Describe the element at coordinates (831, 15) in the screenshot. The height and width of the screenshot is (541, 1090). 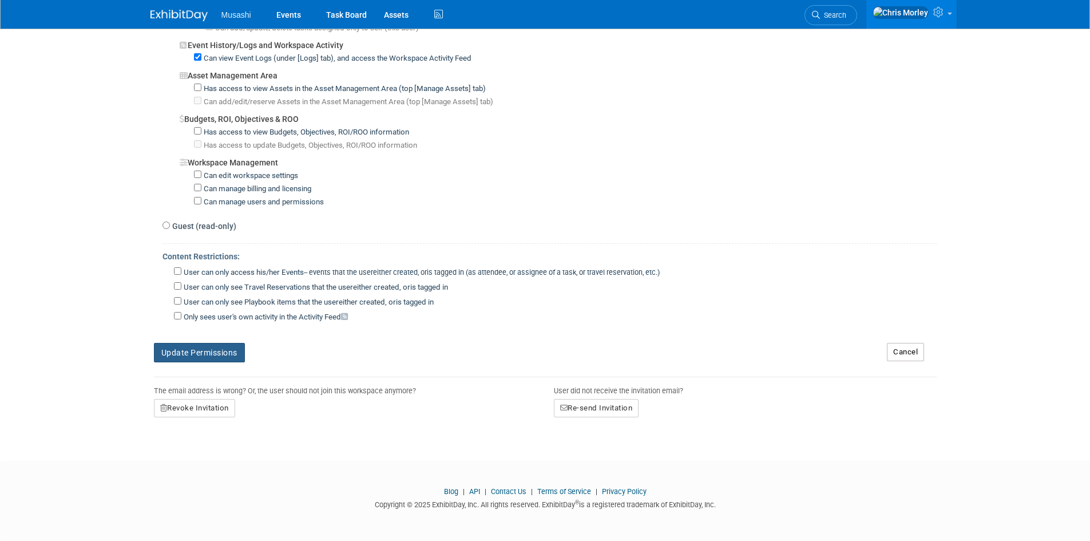
I see `a: Search` at that location.